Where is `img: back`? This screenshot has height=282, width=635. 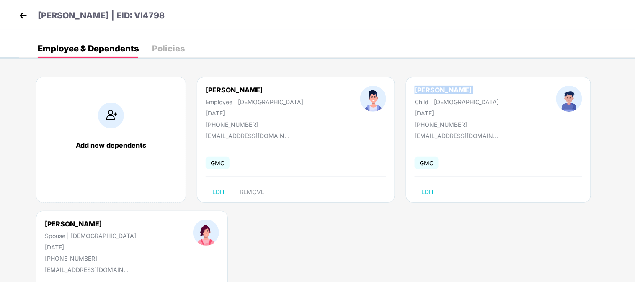
img: back is located at coordinates (23, 16).